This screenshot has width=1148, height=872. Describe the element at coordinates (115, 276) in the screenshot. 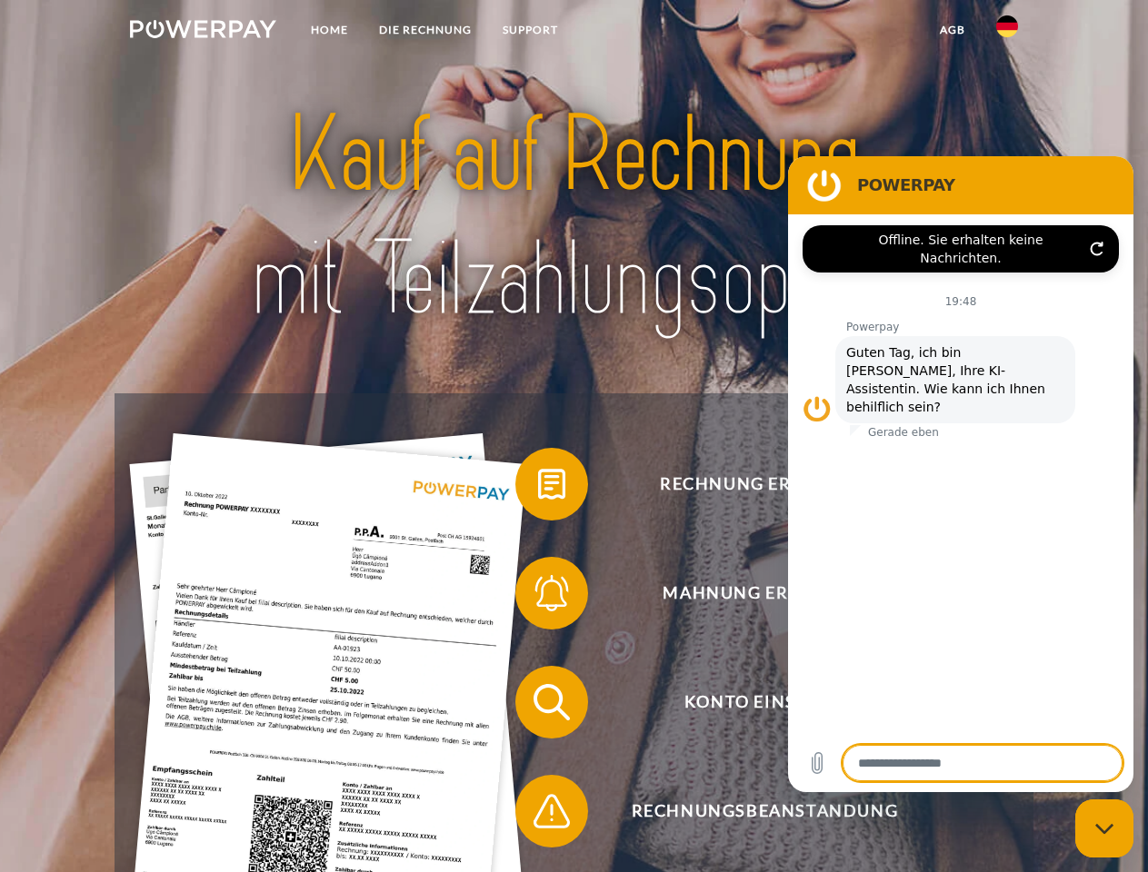

I see `p: Gerade eben` at that location.